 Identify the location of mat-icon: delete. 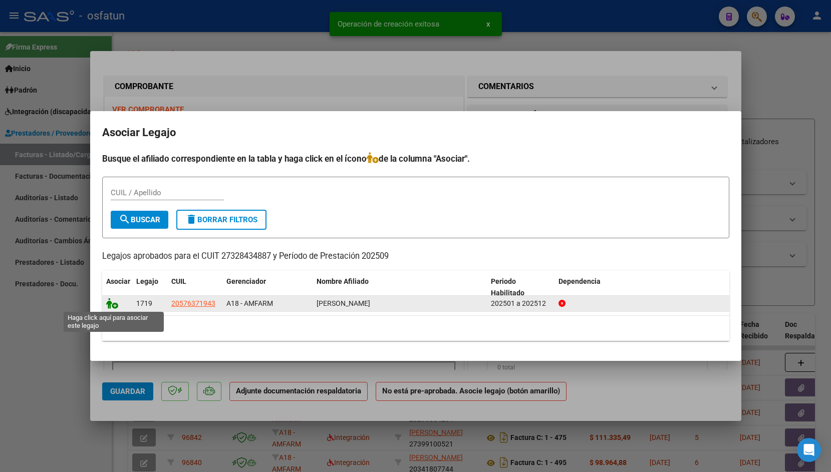
(191, 219).